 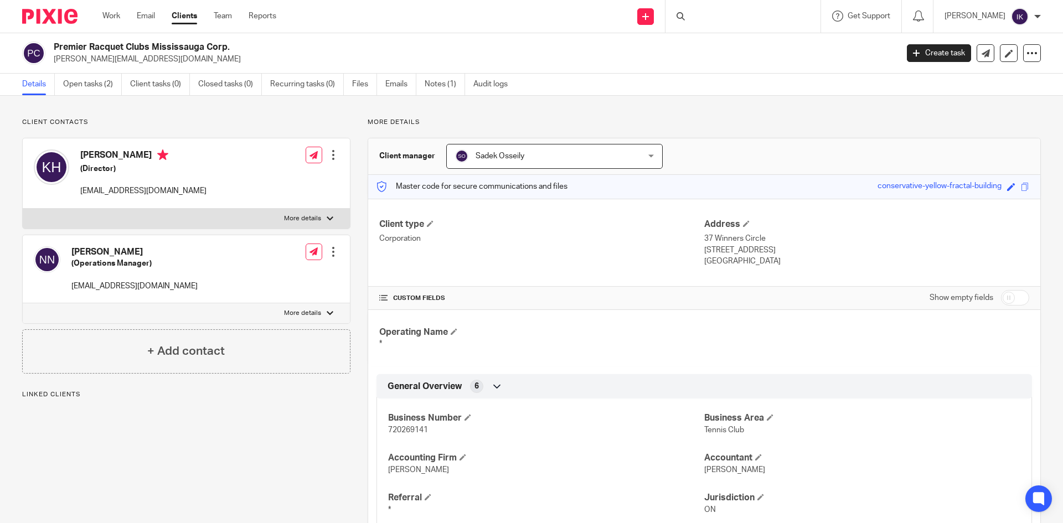 I want to click on i: Primary, so click(x=163, y=155).